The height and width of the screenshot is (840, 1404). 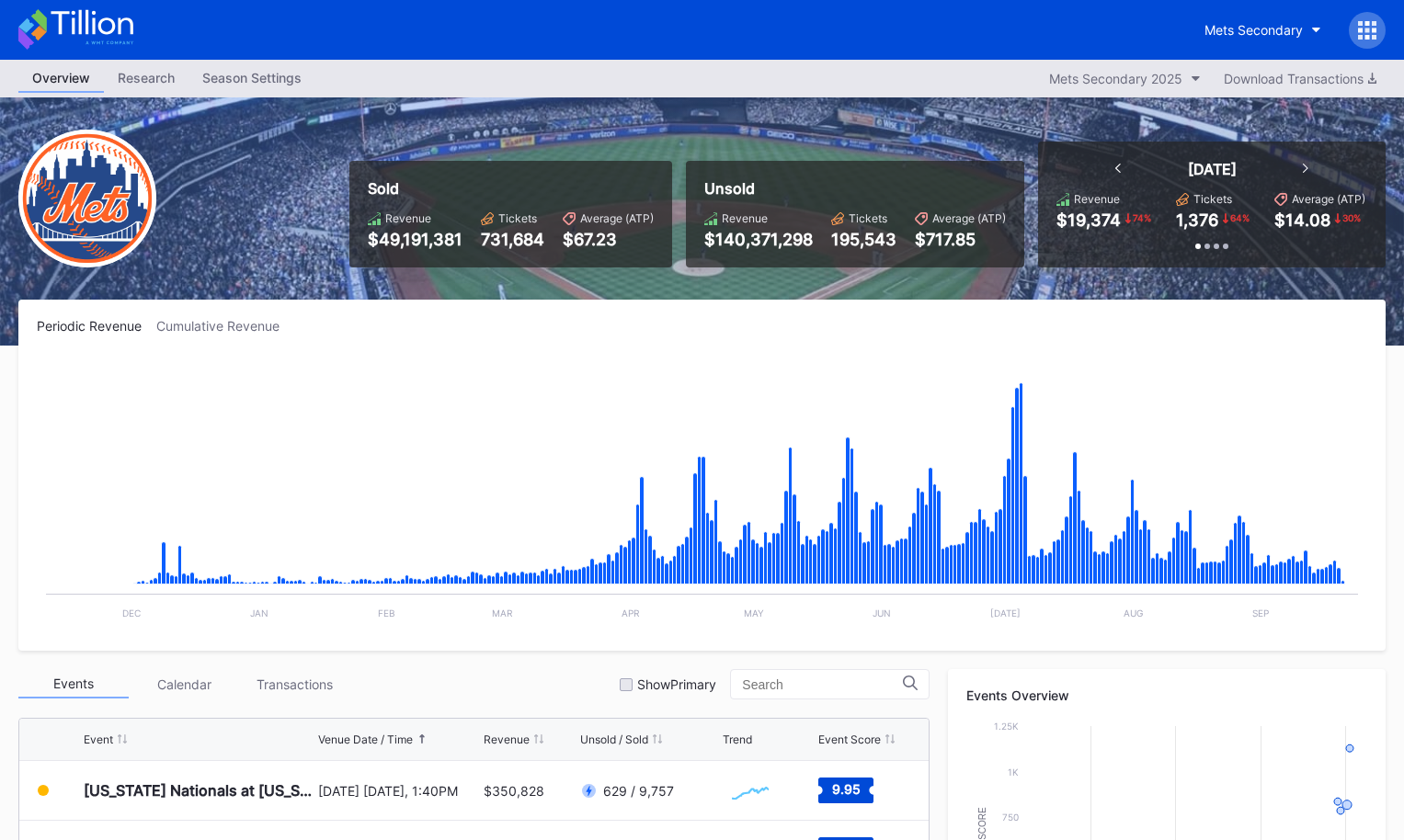 What do you see at coordinates (850, 739) in the screenshot?
I see `div: Event Score` at bounding box center [850, 739].